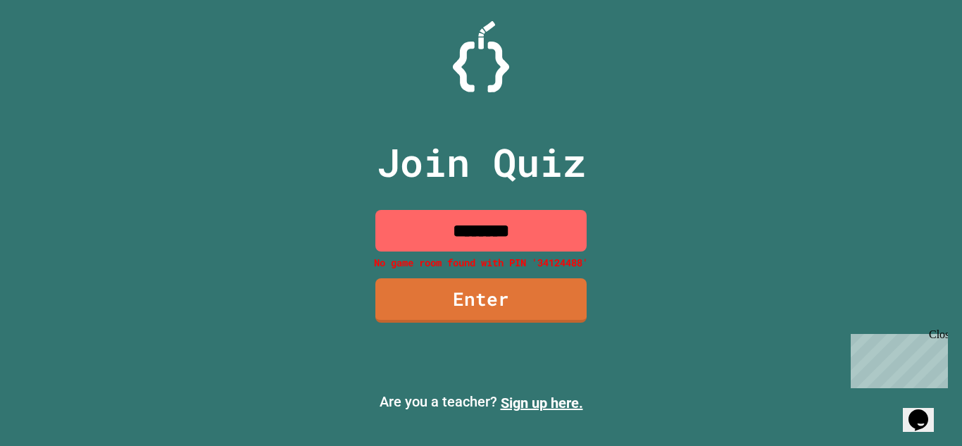 The height and width of the screenshot is (446, 962). I want to click on a: Enter, so click(481, 300).